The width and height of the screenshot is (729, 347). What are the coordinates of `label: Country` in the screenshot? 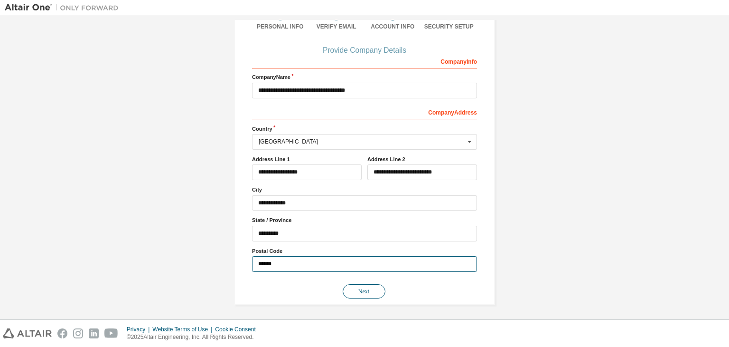 It's located at (365, 129).